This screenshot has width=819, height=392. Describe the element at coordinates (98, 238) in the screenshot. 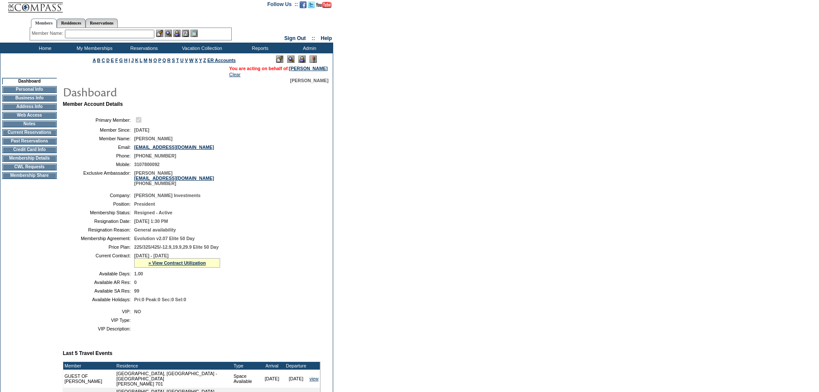

I see `td: Membership Agreement:` at that location.